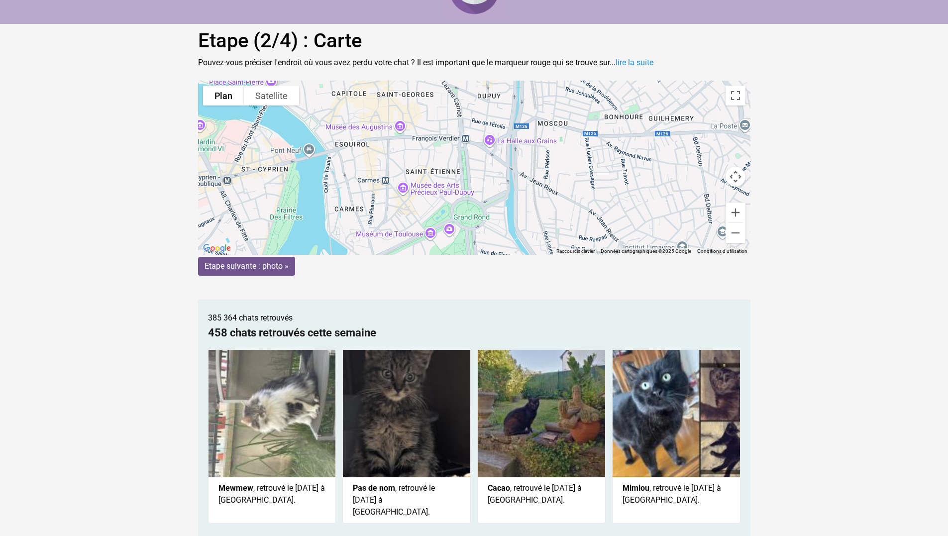 The image size is (948, 536). I want to click on a: Conditions d'utilisation (s'ouvre dans un nouvel onglet), so click(722, 251).